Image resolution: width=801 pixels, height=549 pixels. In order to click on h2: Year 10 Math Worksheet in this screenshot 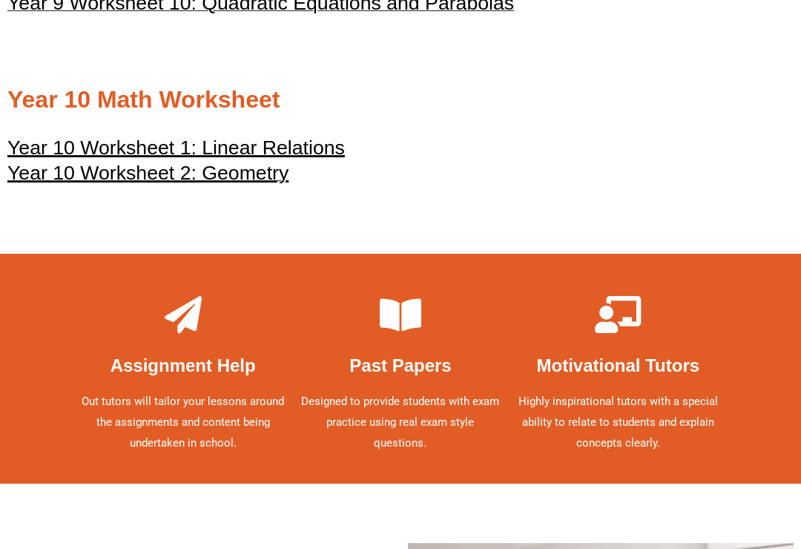, I will do `click(401, 101)`.